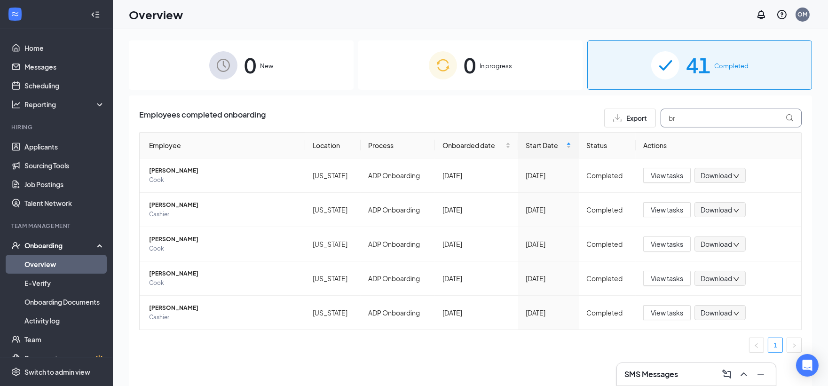 Image resolution: width=828 pixels, height=386 pixels. What do you see at coordinates (802, 14) in the screenshot?
I see `div: OM` at bounding box center [802, 14].